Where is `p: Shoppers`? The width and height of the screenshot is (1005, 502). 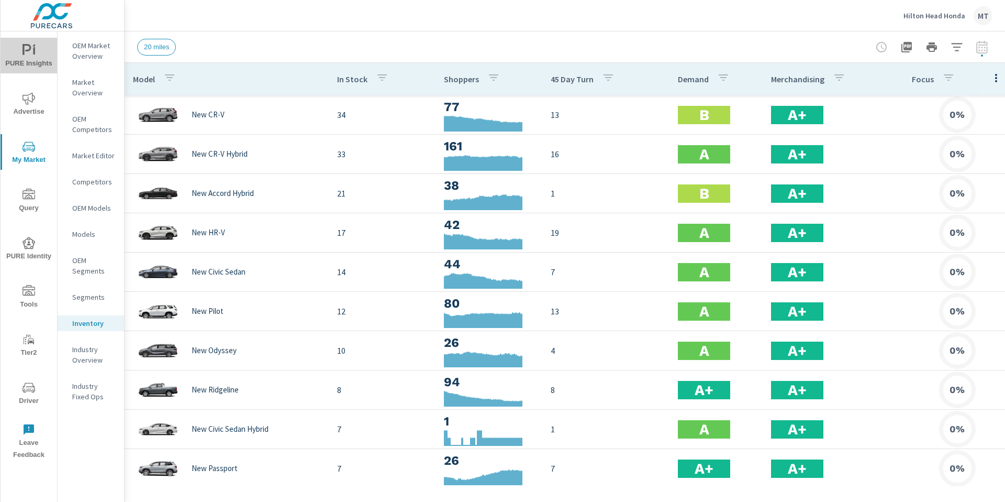
p: Shoppers is located at coordinates (461, 79).